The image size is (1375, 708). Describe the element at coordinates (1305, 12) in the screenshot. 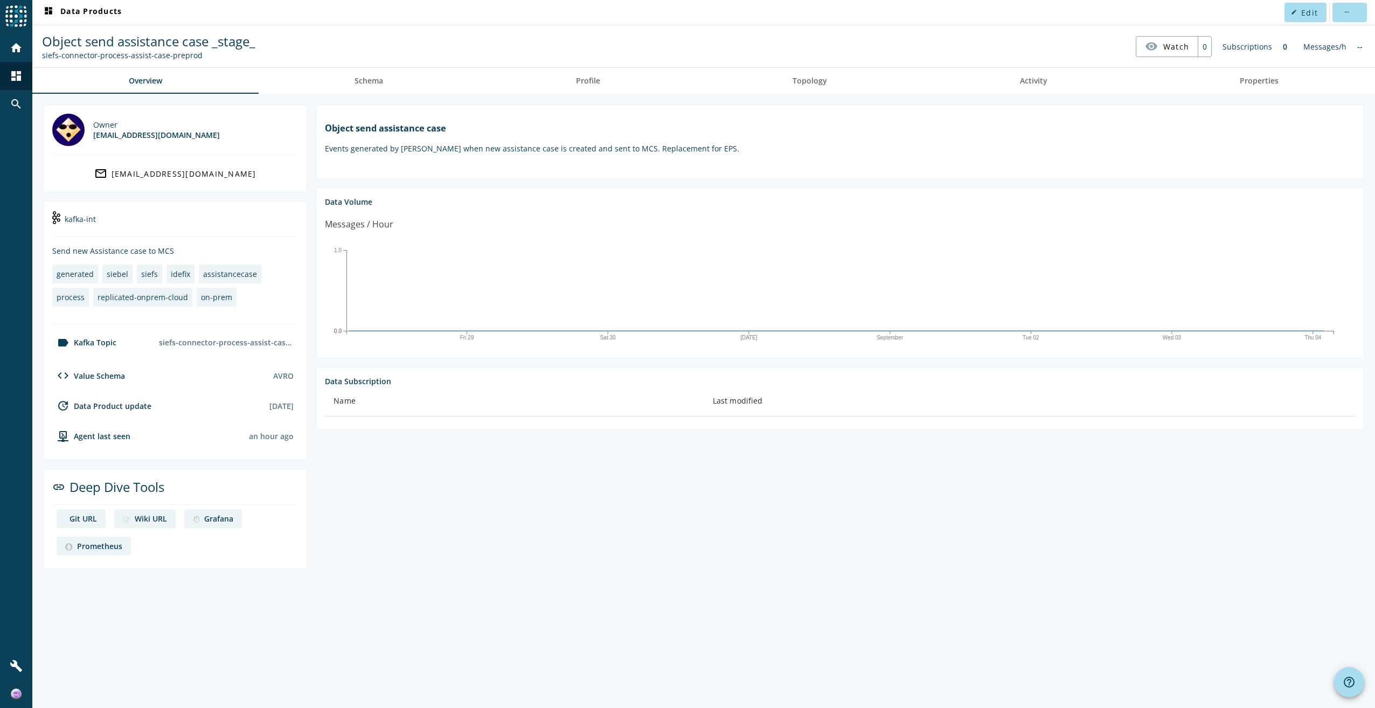

I see `button: Edit` at that location.